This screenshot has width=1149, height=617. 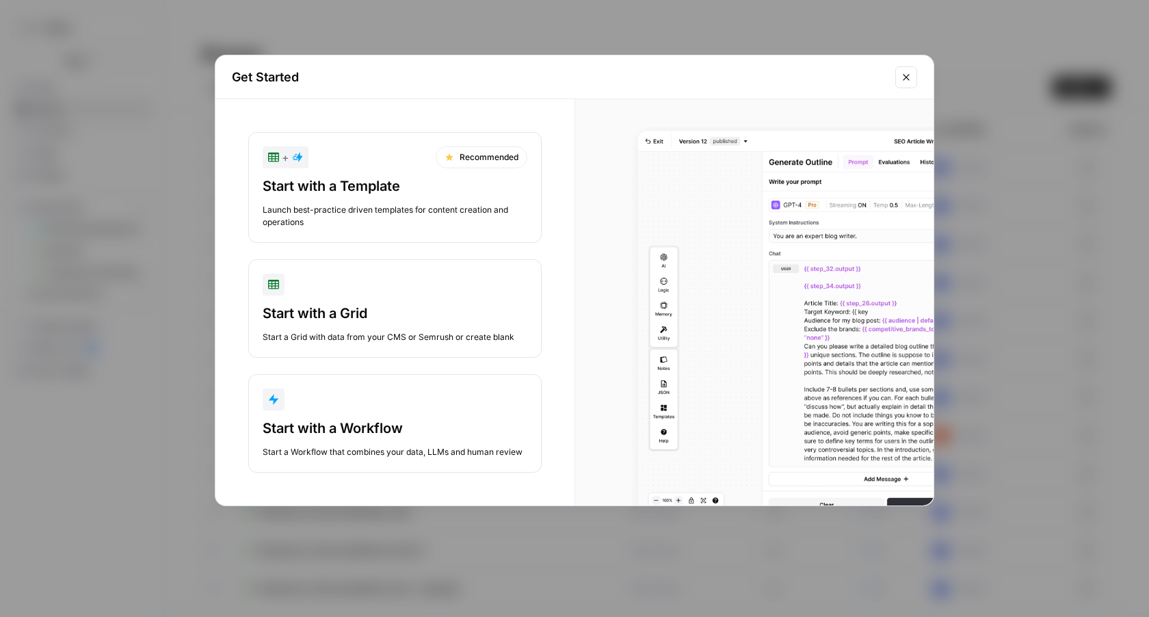 I want to click on button: Start with a GridStart a Grid with data from your CMS or Semrush or create blank, so click(x=395, y=308).